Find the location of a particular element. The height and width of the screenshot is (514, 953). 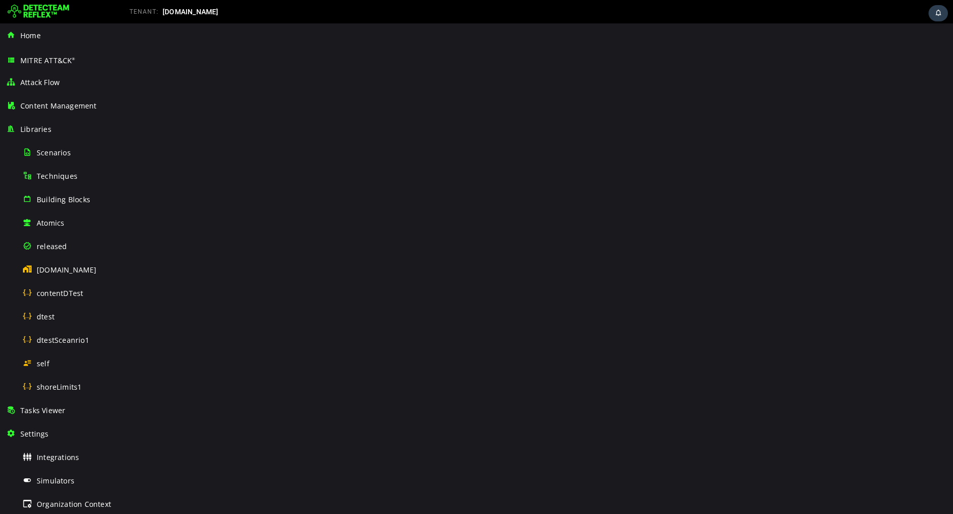

div: Task Notifications is located at coordinates (939, 13).